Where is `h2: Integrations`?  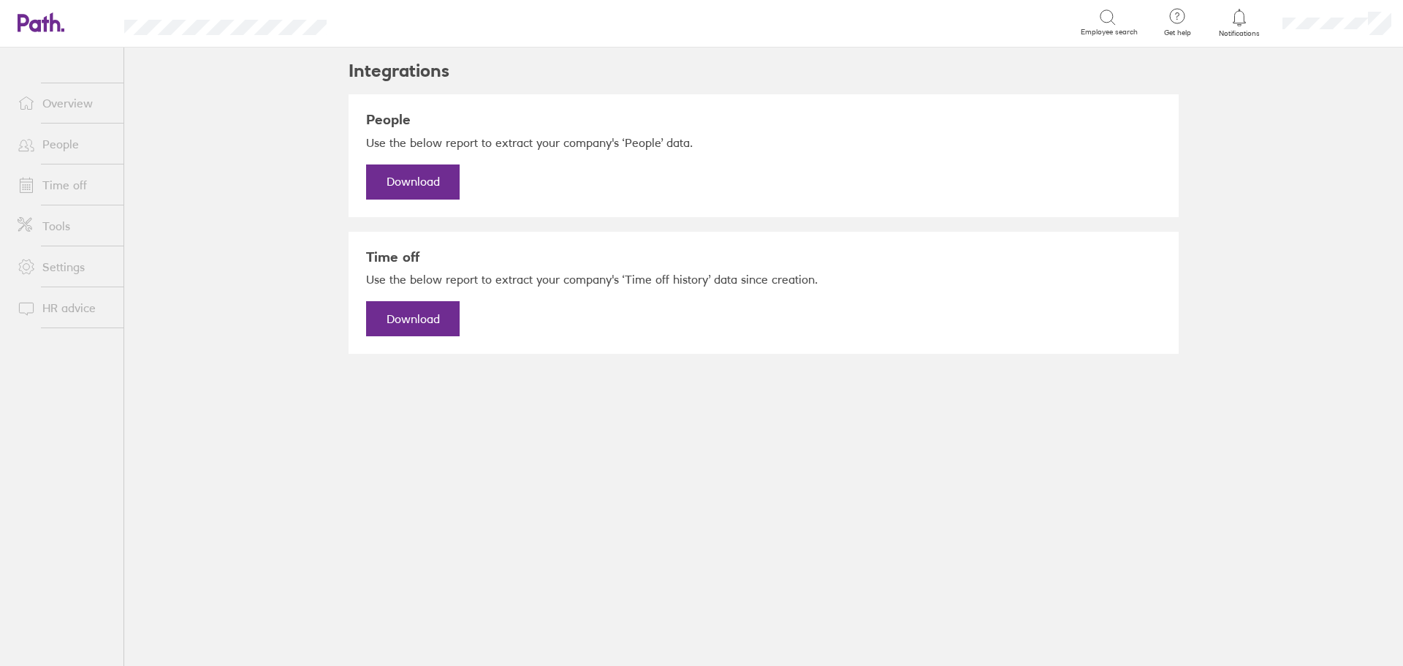
h2: Integrations is located at coordinates (399, 71).